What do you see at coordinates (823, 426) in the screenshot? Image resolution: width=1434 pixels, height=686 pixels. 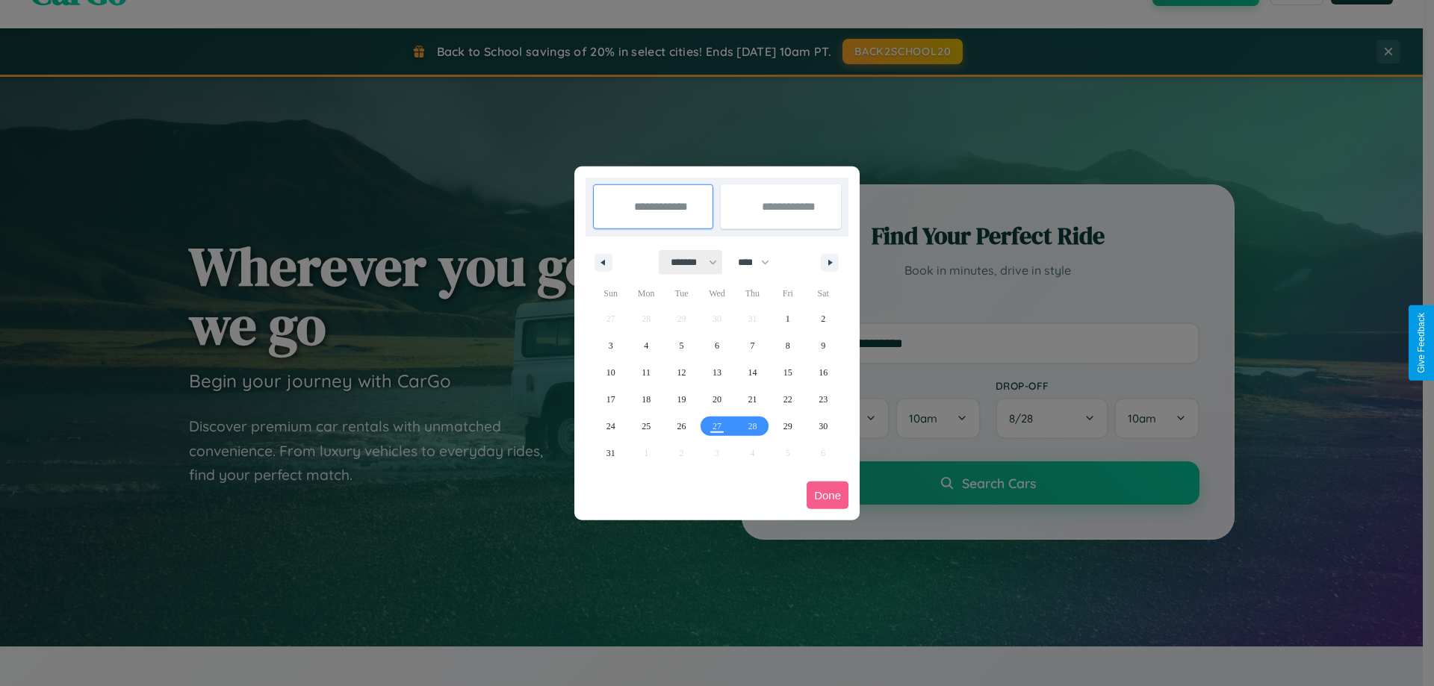 I see `span: 30` at bounding box center [823, 426].